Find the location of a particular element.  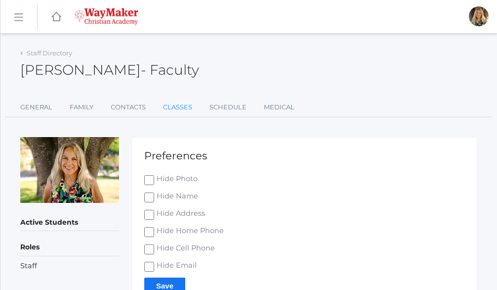

input: Hide Name is located at coordinates (149, 197).